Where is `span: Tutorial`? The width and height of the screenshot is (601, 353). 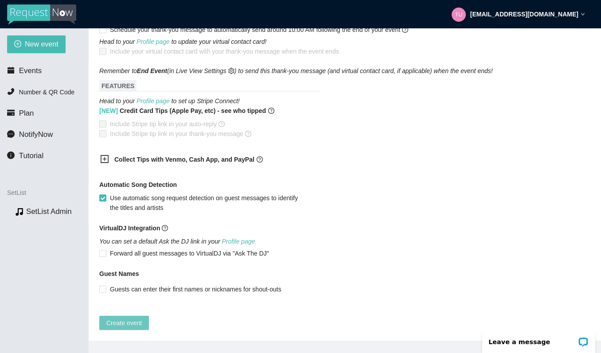 span: Tutorial is located at coordinates (31, 156).